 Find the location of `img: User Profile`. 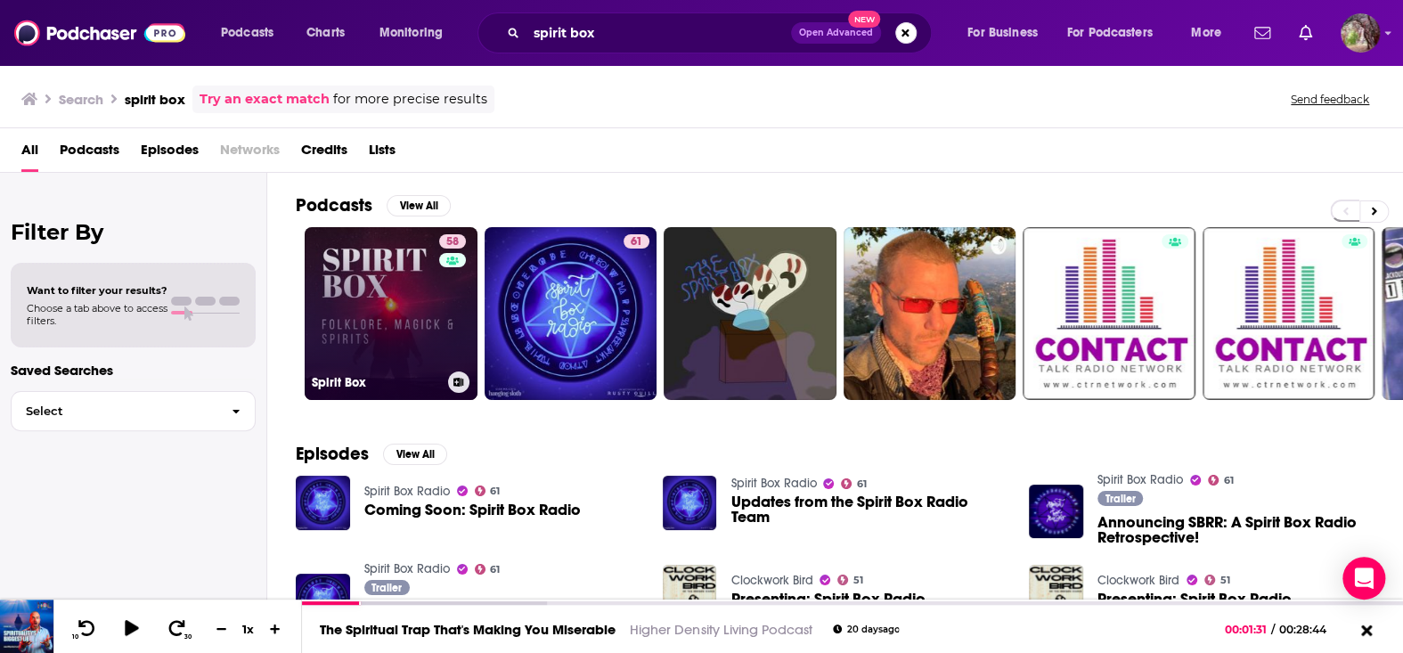

img: User Profile is located at coordinates (1360, 33).